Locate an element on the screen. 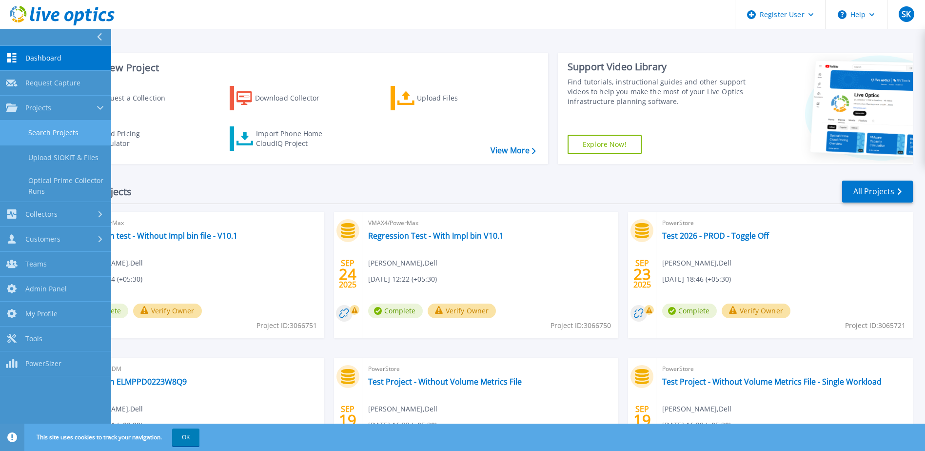 The height and width of the screenshot is (451, 925). span: Customers is located at coordinates (43, 239).